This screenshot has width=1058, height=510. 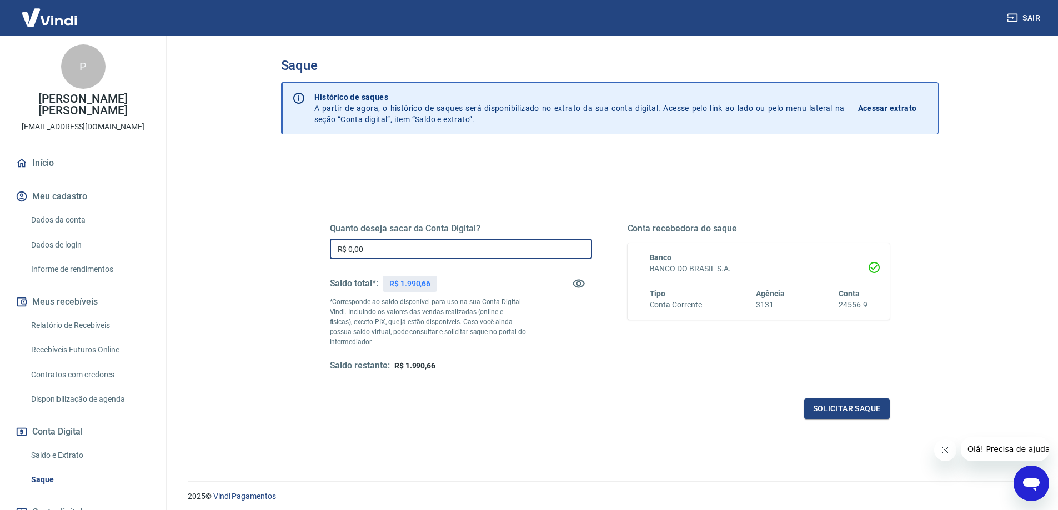 What do you see at coordinates (849, 294) in the screenshot?
I see `span: Conta` at bounding box center [849, 294].